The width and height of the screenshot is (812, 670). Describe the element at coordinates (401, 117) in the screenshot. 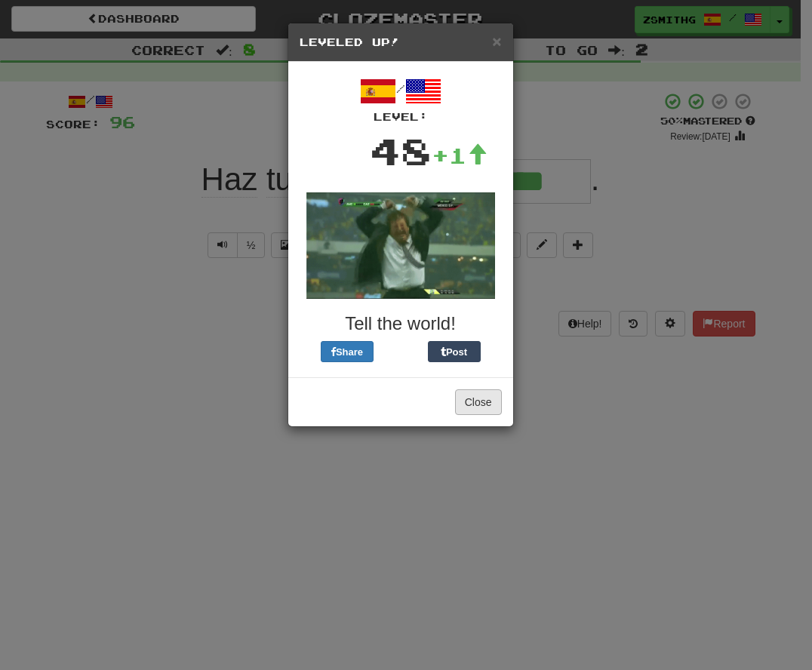

I see `div: Level:` at that location.